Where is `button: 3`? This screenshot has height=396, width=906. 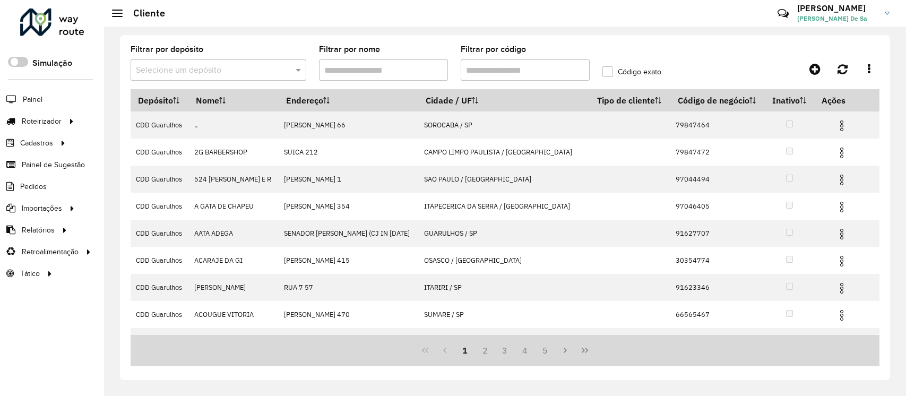
button: 3 is located at coordinates (505, 350).